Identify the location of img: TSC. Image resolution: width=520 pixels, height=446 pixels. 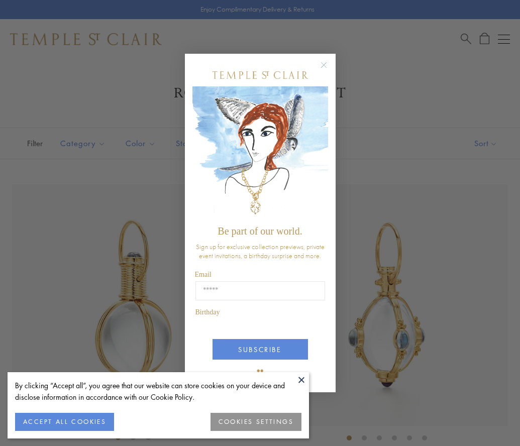
(260, 373).